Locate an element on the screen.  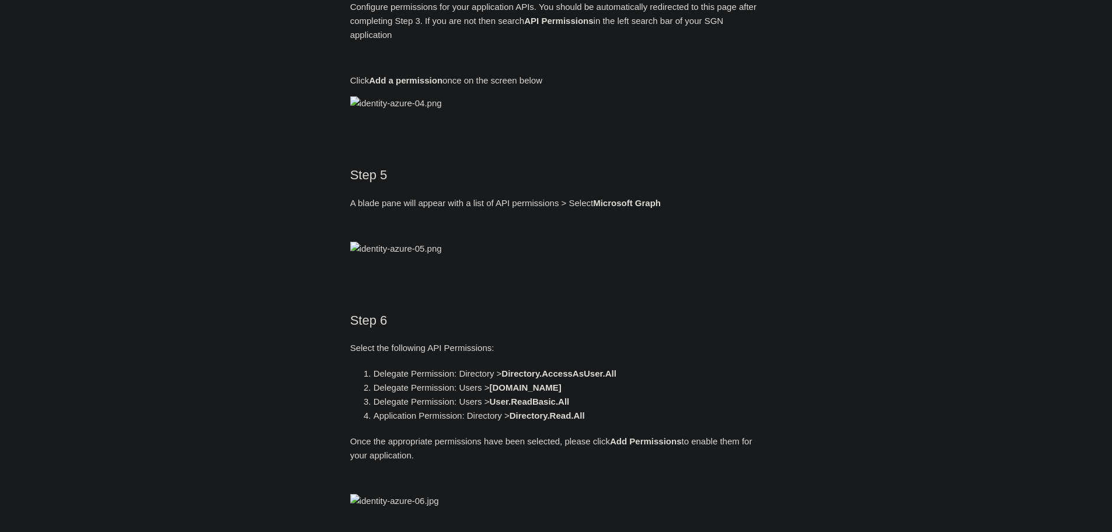
p: Select the following API Permissions: is located at coordinates (556, 348).